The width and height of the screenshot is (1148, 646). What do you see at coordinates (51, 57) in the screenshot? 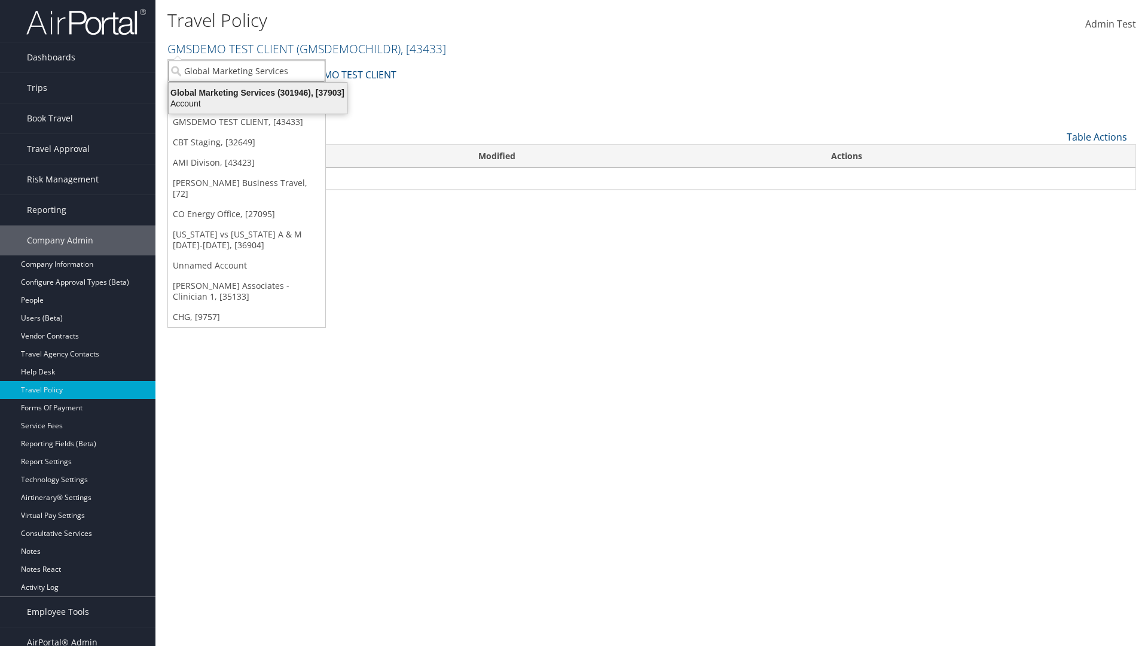
I see `span: Dashboards` at bounding box center [51, 57].